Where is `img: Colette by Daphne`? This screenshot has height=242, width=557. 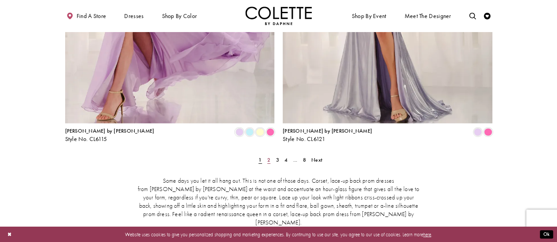 img: Colette by Daphne is located at coordinates (279, 16).